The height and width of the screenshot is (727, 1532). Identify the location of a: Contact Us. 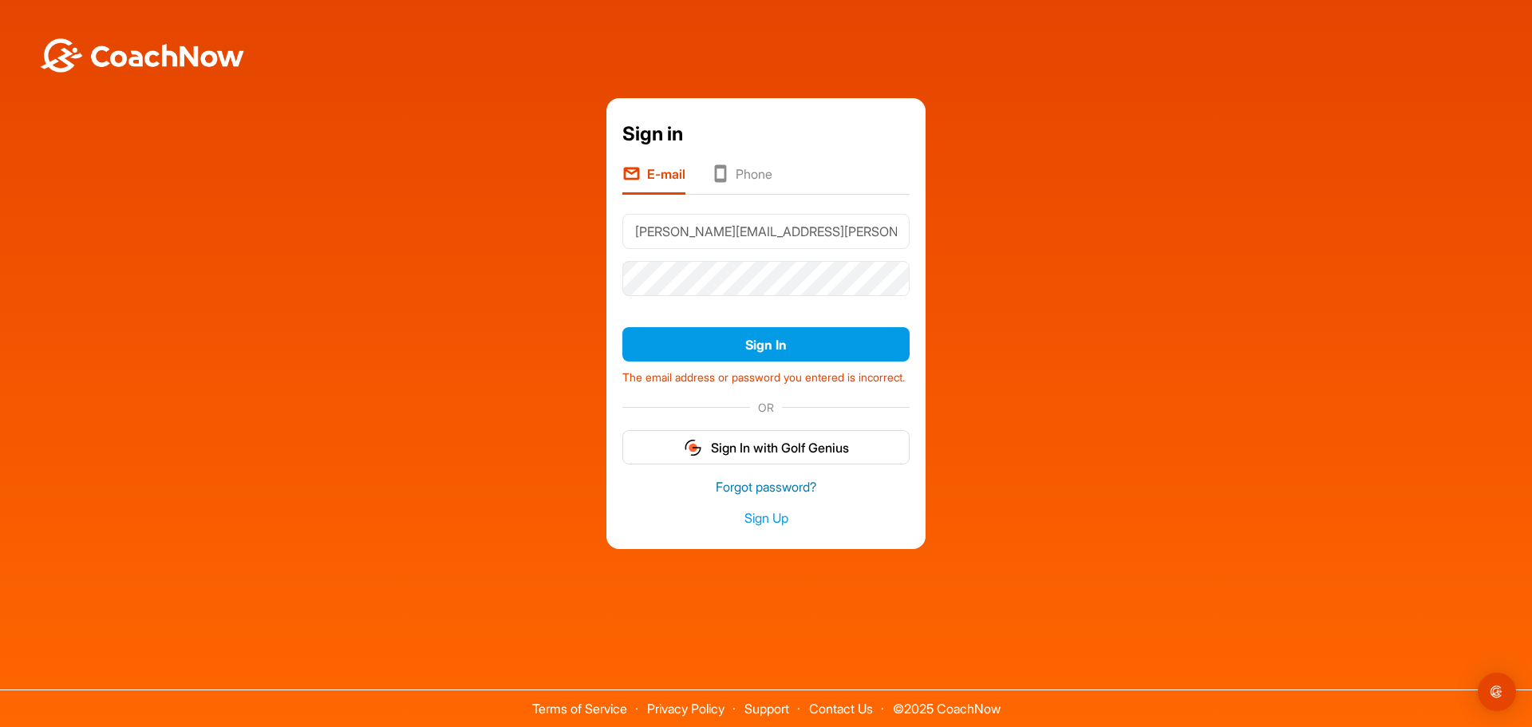
(841, 709).